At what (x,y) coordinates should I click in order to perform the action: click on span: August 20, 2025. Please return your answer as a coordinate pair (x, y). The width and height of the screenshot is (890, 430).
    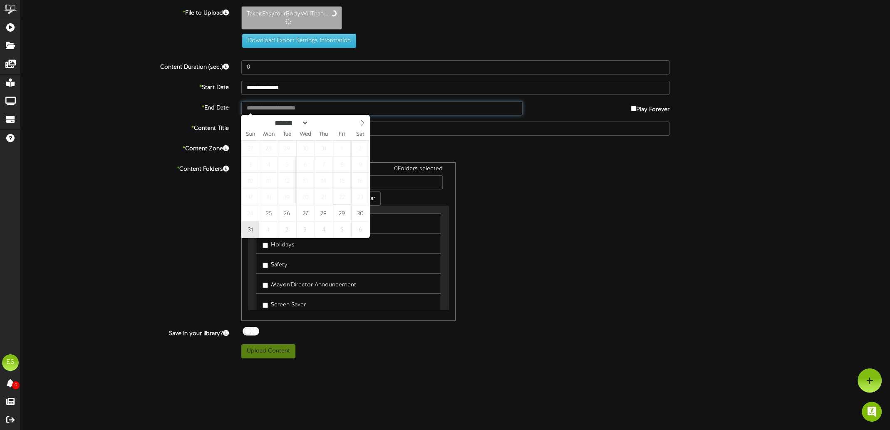
    Looking at the image, I should click on (305, 197).